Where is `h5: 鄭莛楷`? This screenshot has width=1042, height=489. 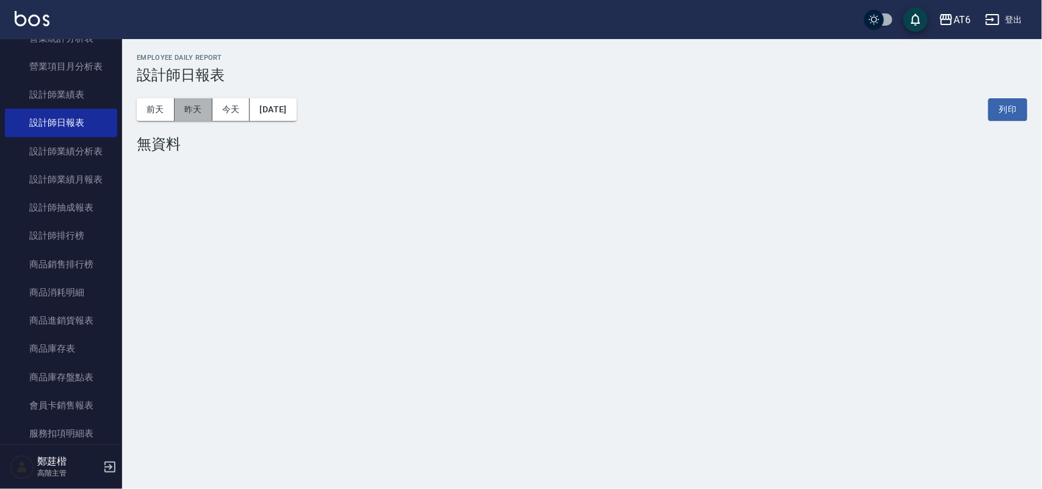 h5: 鄭莛楷 is located at coordinates (68, 462).